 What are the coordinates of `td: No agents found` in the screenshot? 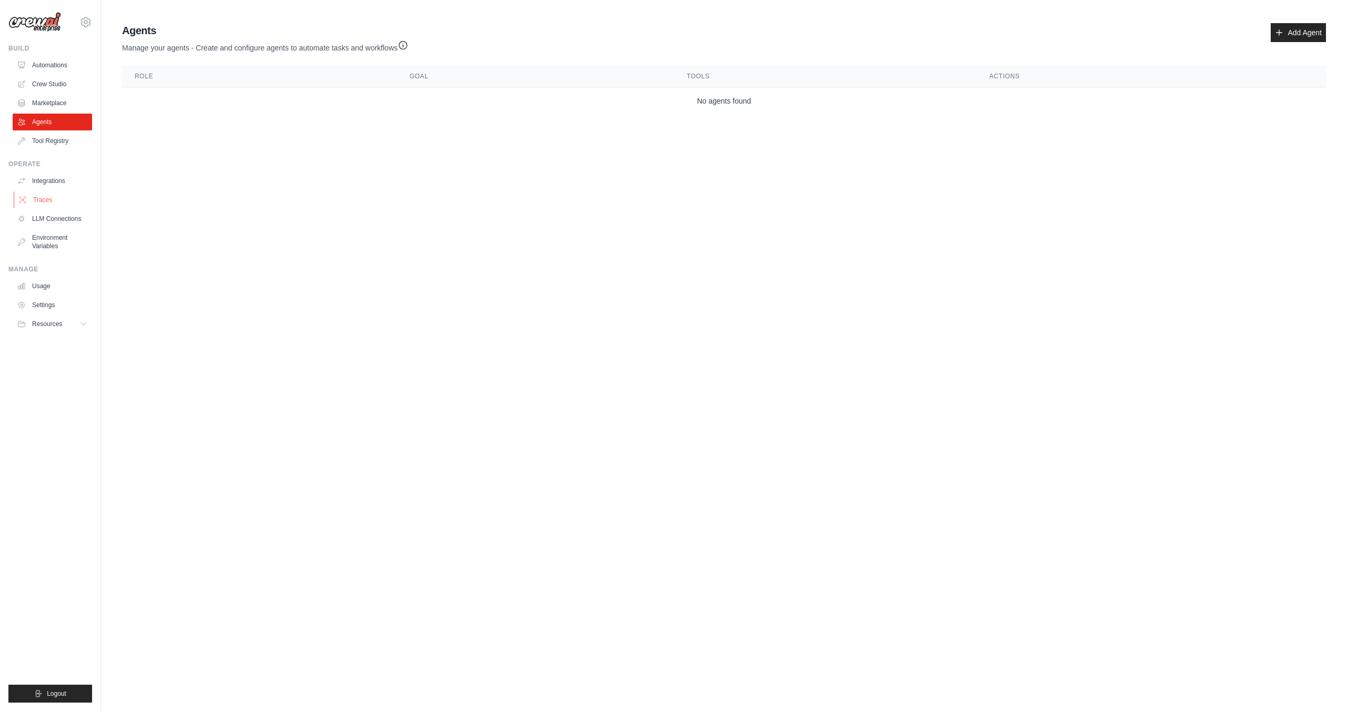 It's located at (724, 101).